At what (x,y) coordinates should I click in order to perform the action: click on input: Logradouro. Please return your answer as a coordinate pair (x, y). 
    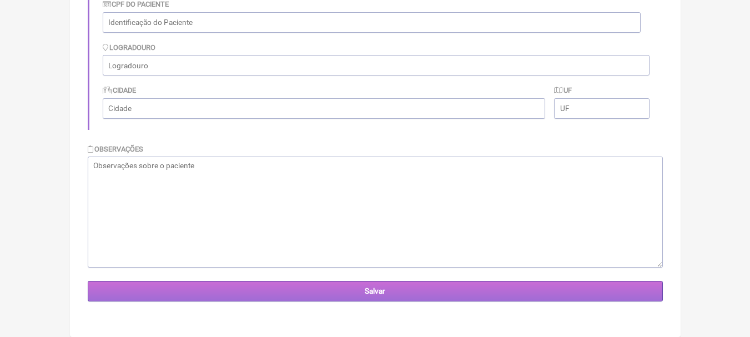
    Looking at the image, I should click on (376, 65).